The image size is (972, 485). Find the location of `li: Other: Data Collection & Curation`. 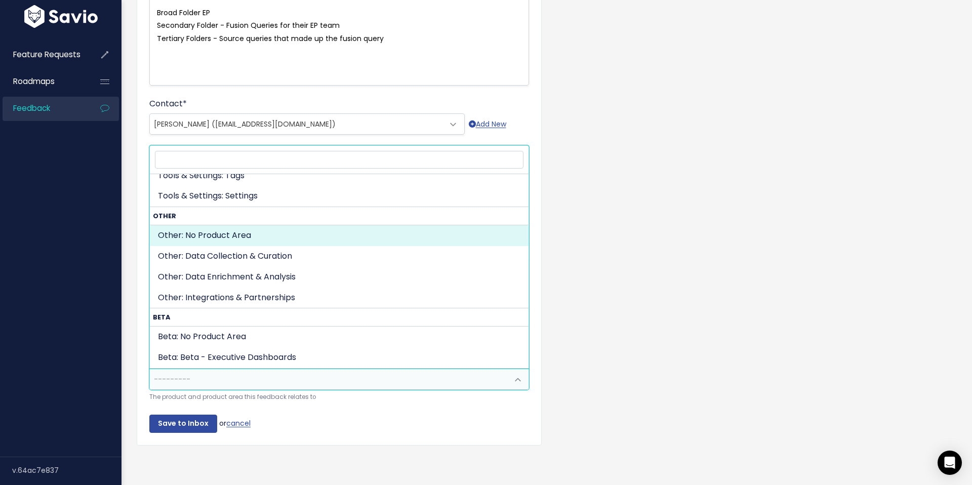

li: Other: Data Collection & Curation is located at coordinates (339, 256).